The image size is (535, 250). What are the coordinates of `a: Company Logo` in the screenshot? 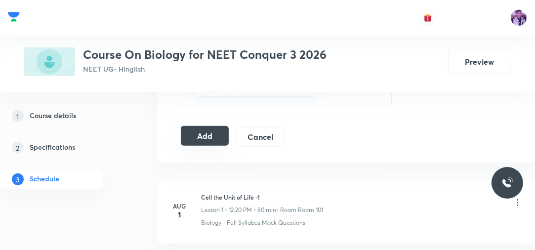 It's located at (14, 18).